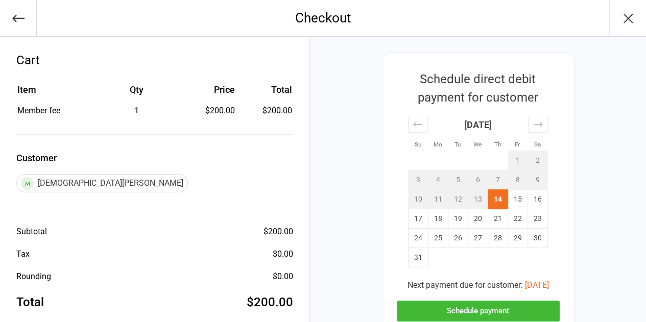  What do you see at coordinates (23, 254) in the screenshot?
I see `div: Tax` at bounding box center [23, 254].